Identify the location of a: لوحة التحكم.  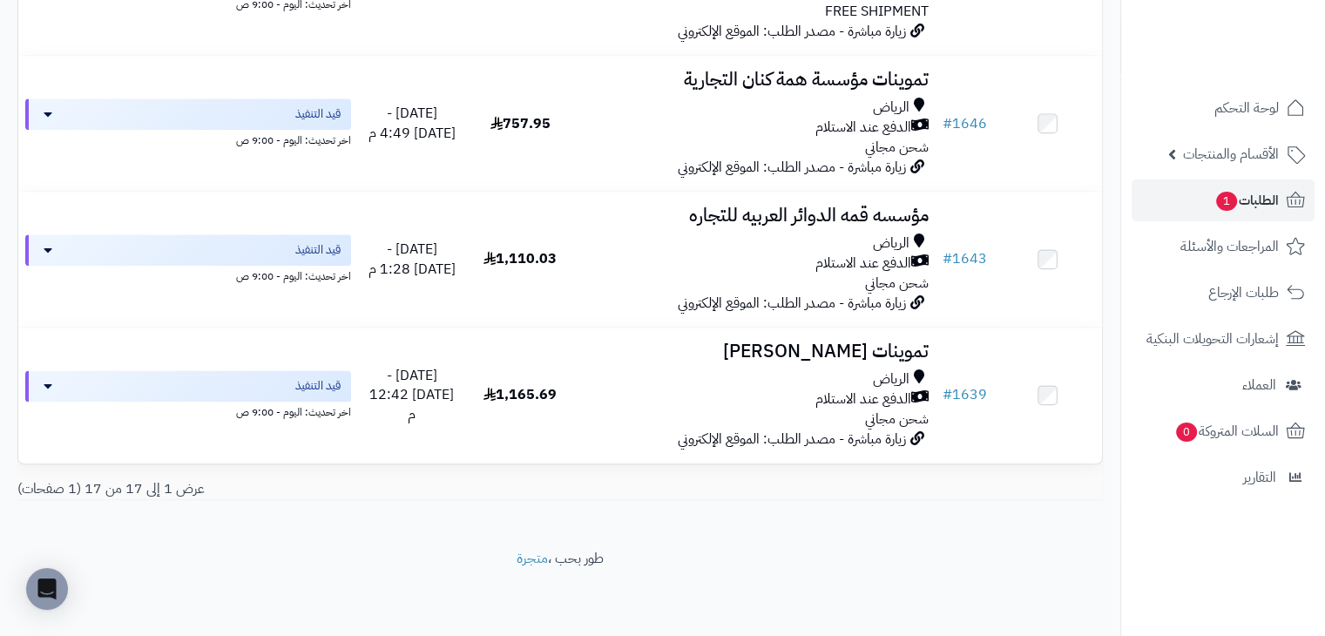
(1223, 108).